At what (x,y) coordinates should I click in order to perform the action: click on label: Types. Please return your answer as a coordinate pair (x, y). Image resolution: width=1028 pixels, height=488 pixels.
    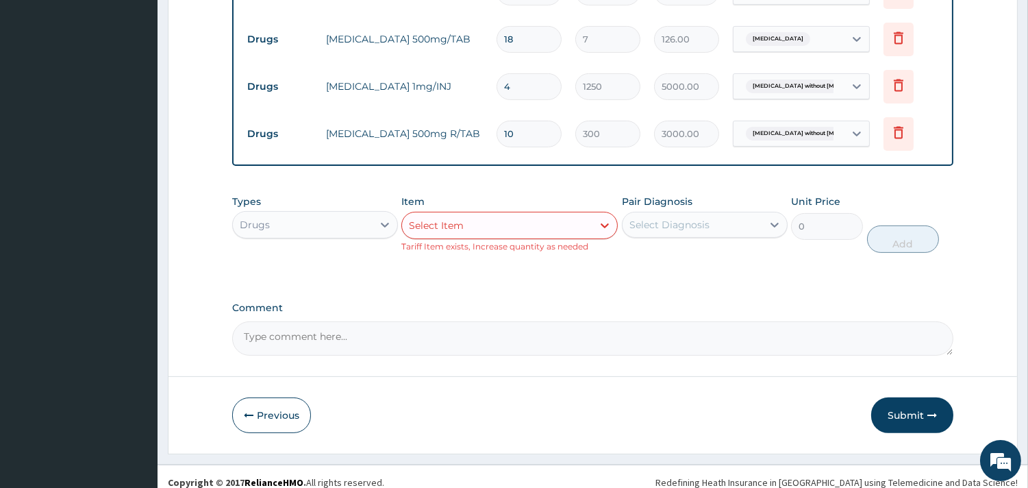
    Looking at the image, I should click on (247, 201).